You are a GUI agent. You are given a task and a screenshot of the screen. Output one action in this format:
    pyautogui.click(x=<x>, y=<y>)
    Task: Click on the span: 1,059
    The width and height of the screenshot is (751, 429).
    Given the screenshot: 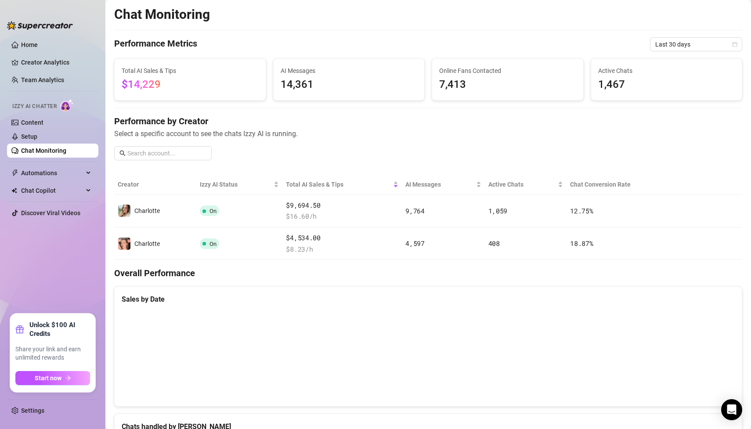 What is the action you would take?
    pyautogui.click(x=498, y=211)
    